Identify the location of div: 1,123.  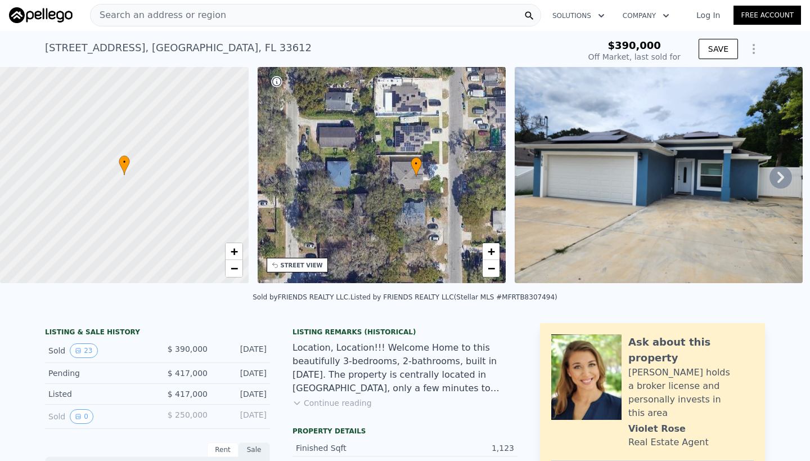
(460, 448).